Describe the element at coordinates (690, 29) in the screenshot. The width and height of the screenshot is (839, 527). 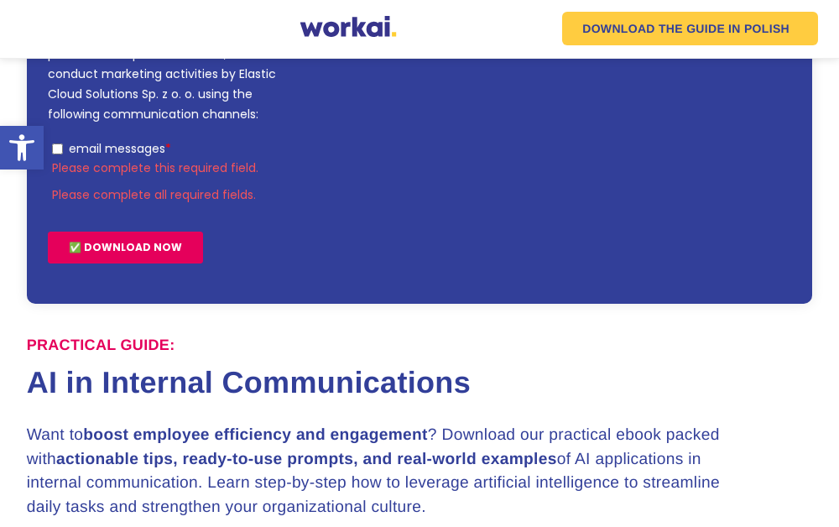
I see `a: DOWNLOAD THE GUIDEIN POLISHUS flag` at that location.